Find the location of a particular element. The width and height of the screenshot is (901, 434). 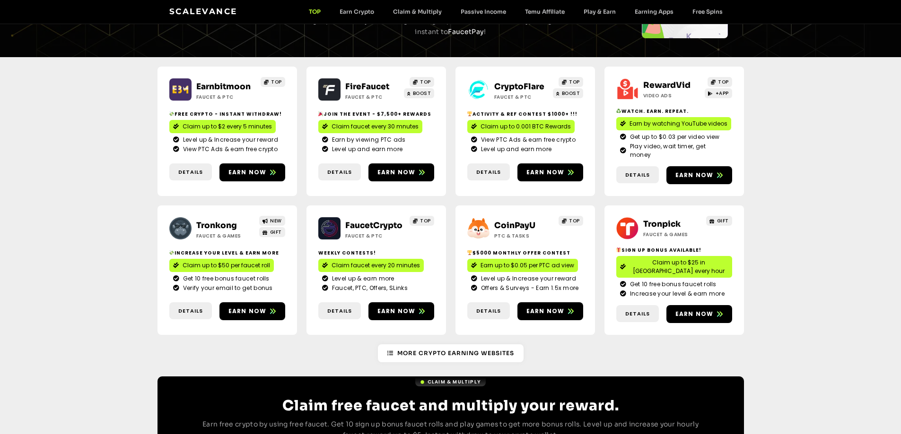

a: More Crypto Earning Websites is located at coordinates (451, 354).